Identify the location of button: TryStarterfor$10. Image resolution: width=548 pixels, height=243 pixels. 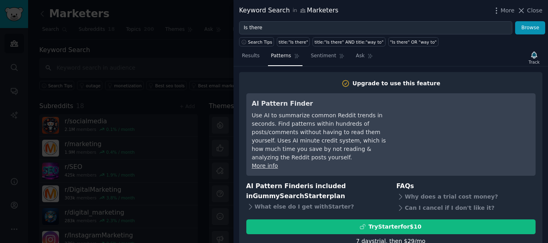
(391, 227).